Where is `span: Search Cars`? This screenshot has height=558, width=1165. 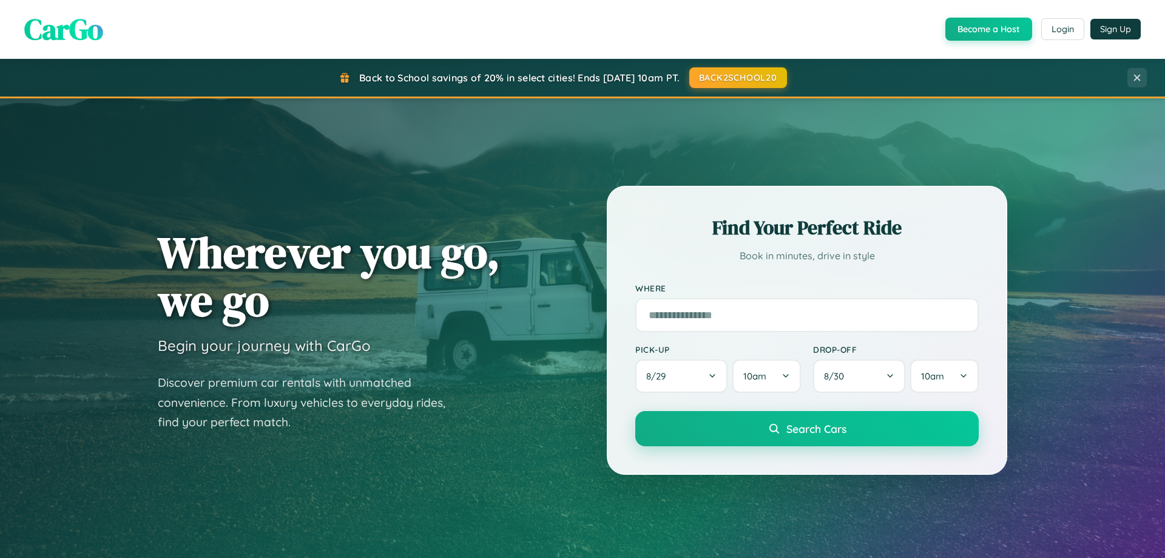
span: Search Cars is located at coordinates (816, 429).